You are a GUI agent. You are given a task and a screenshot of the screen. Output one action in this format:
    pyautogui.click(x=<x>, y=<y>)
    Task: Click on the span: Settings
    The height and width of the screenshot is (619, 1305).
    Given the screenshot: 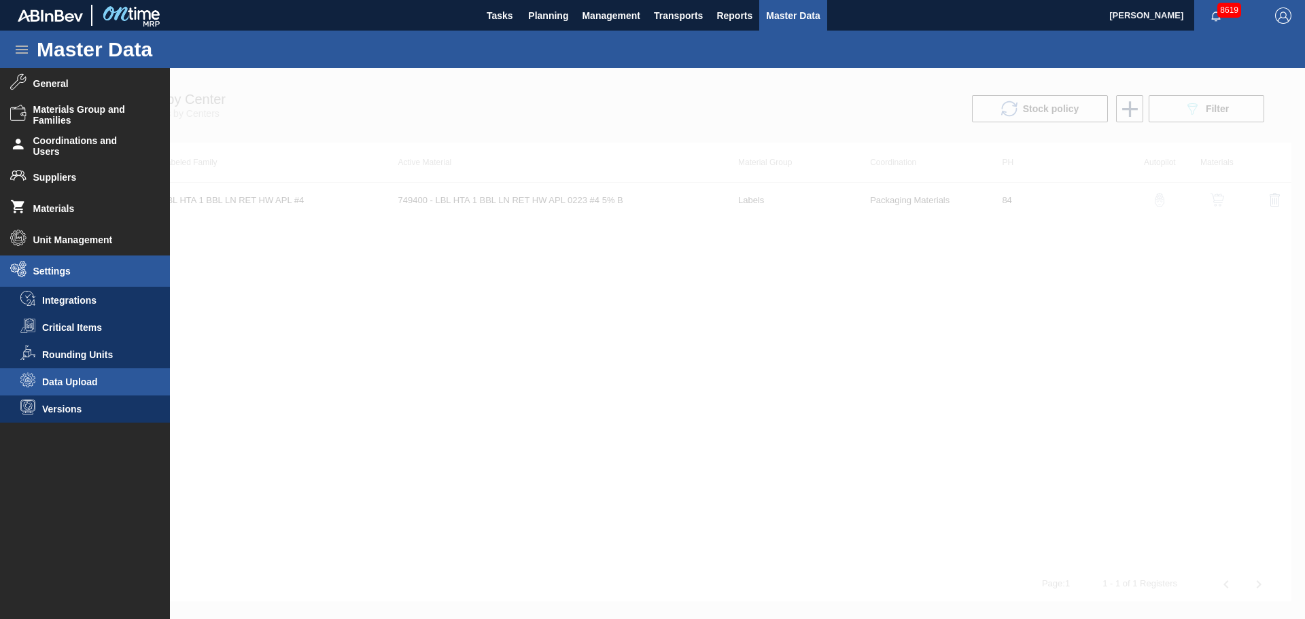 What is the action you would take?
    pyautogui.click(x=89, y=271)
    